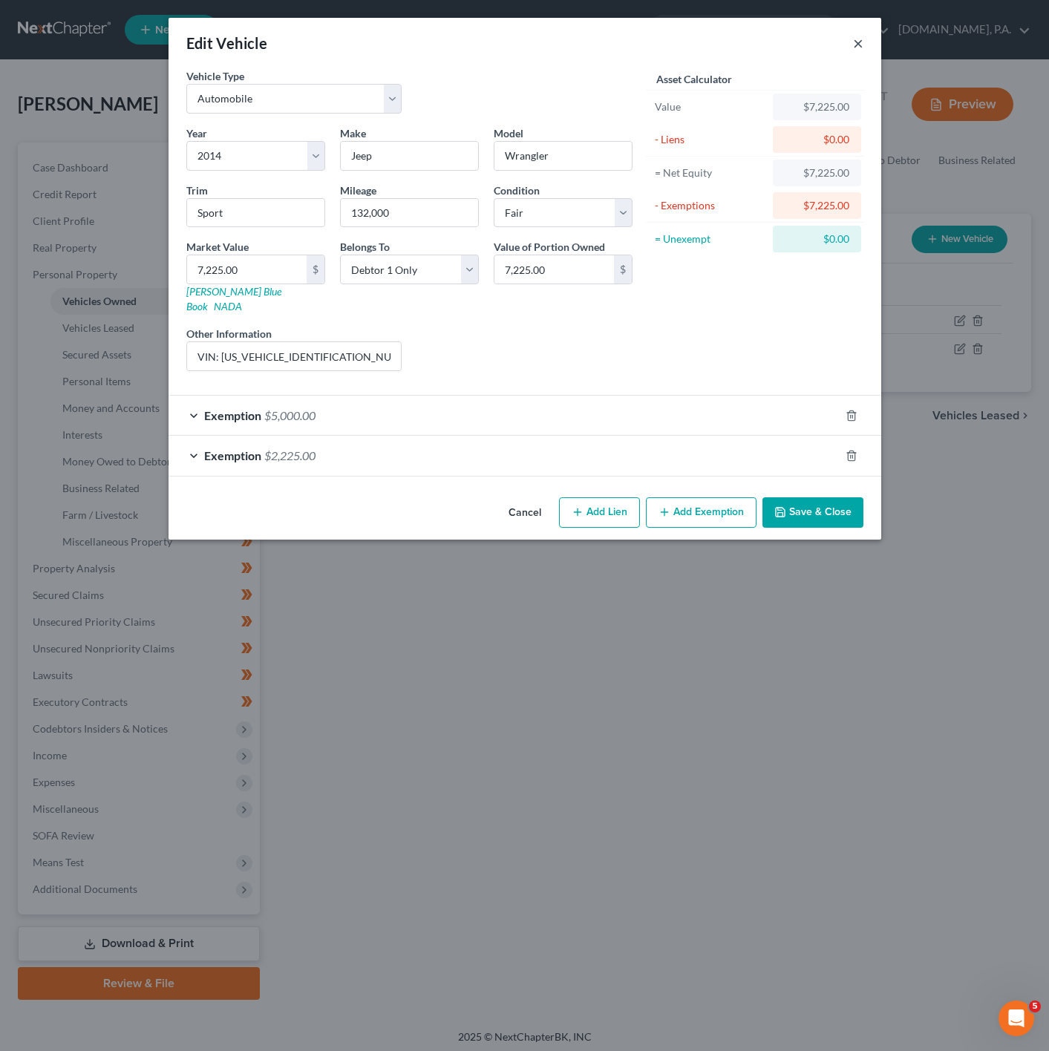 Image resolution: width=1049 pixels, height=1051 pixels. I want to click on label: Year, so click(197, 133).